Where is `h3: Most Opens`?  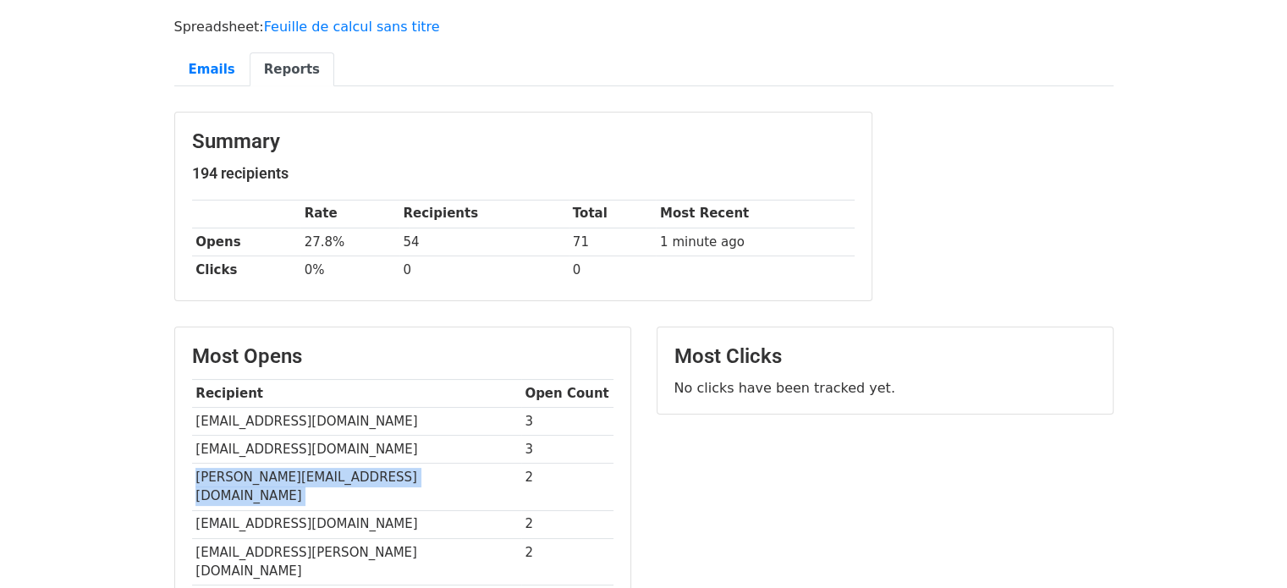 h3: Most Opens is located at coordinates (403, 356).